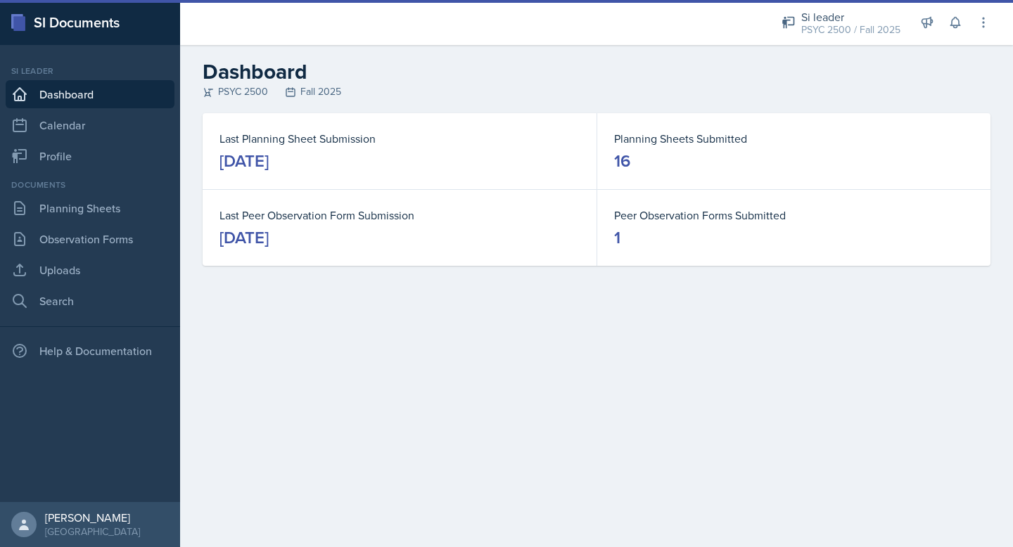 The height and width of the screenshot is (547, 1013). What do you see at coordinates (617, 238) in the screenshot?
I see `div: 1` at bounding box center [617, 238].